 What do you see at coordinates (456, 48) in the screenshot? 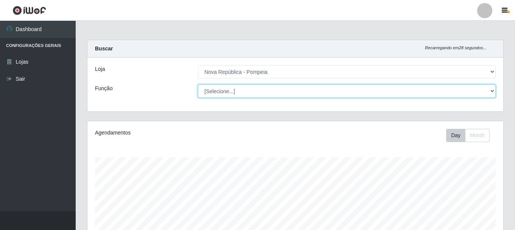
I see `i: Recarregando em 28 segundos...` at bounding box center [456, 48].